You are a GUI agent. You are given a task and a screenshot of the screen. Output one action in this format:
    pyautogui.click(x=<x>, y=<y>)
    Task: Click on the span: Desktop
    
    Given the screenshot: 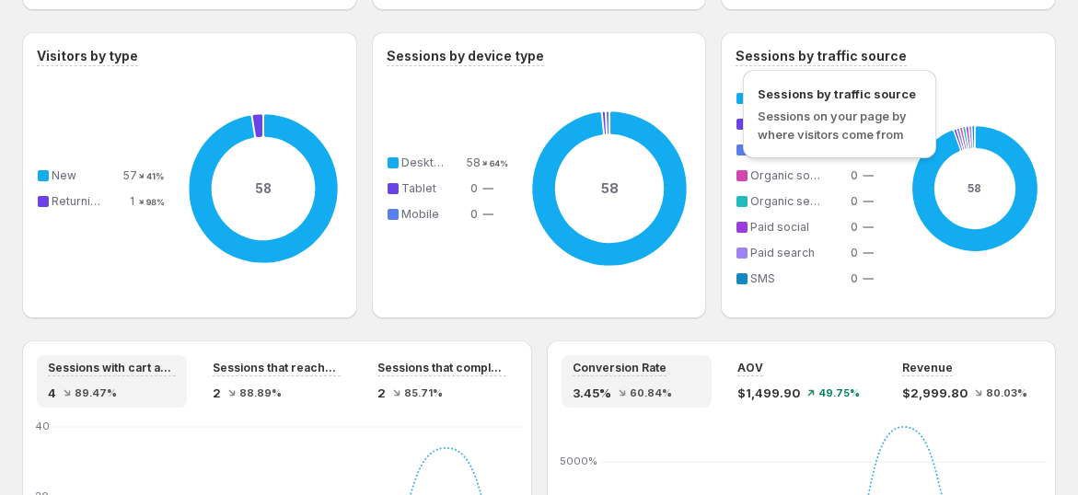 What is the action you would take?
    pyautogui.click(x=425, y=162)
    